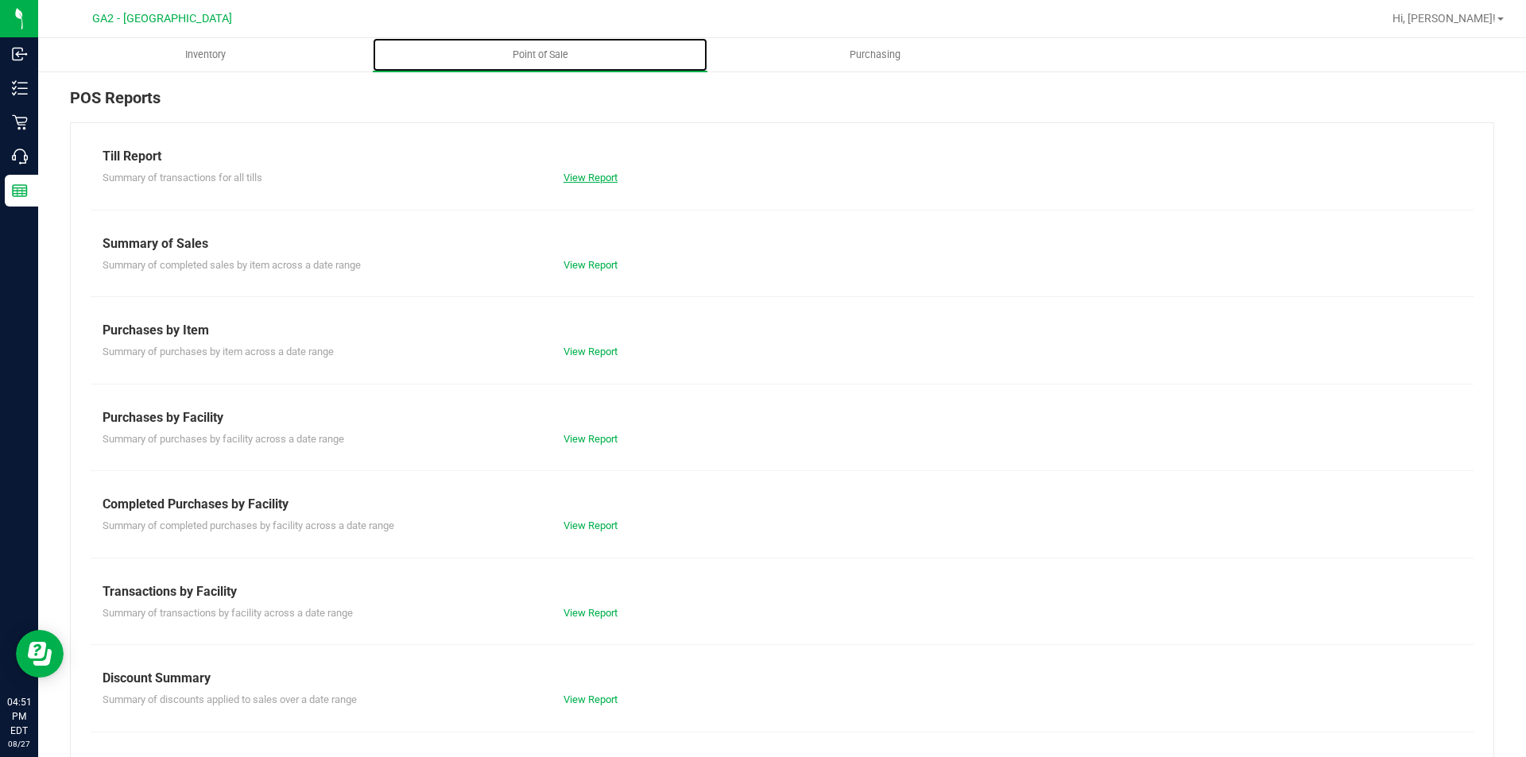 This screenshot has width=1526, height=757. Describe the element at coordinates (874, 55) in the screenshot. I see `a: Purchasing` at that location.